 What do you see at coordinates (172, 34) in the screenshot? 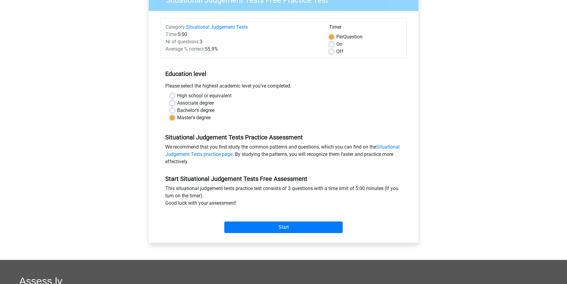
I see `span: Time:` at bounding box center [172, 34].